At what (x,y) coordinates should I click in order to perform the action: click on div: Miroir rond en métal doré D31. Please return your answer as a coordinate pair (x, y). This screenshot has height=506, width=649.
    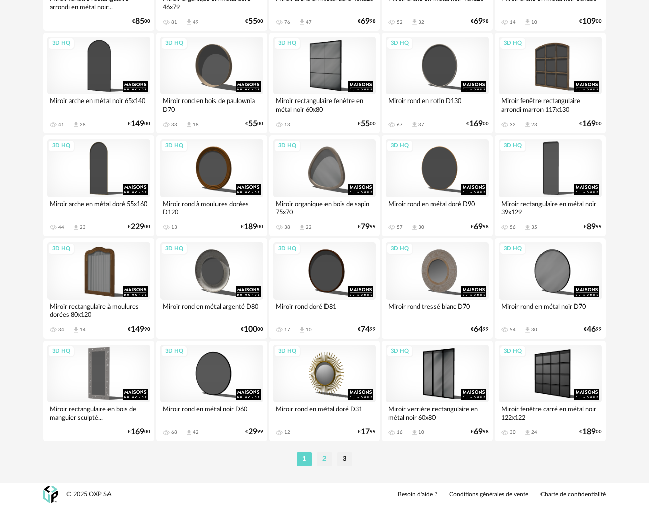
    Looking at the image, I should click on (325, 413).